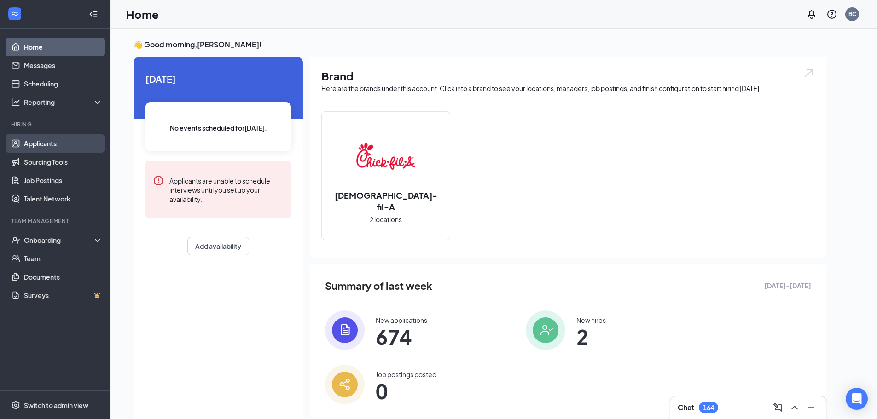 The image size is (877, 419). I want to click on span: 2 locations, so click(386, 220).